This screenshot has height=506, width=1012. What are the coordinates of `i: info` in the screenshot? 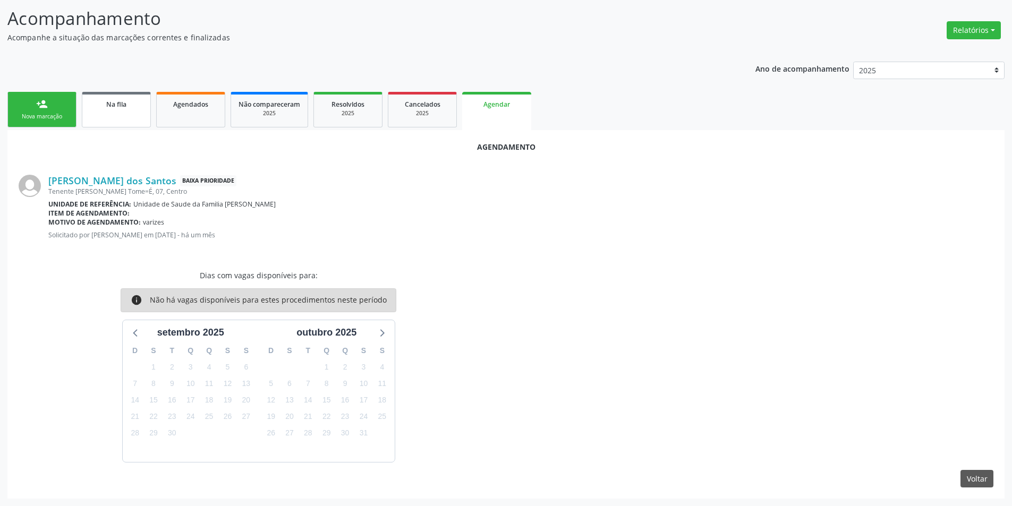 It's located at (136, 300).